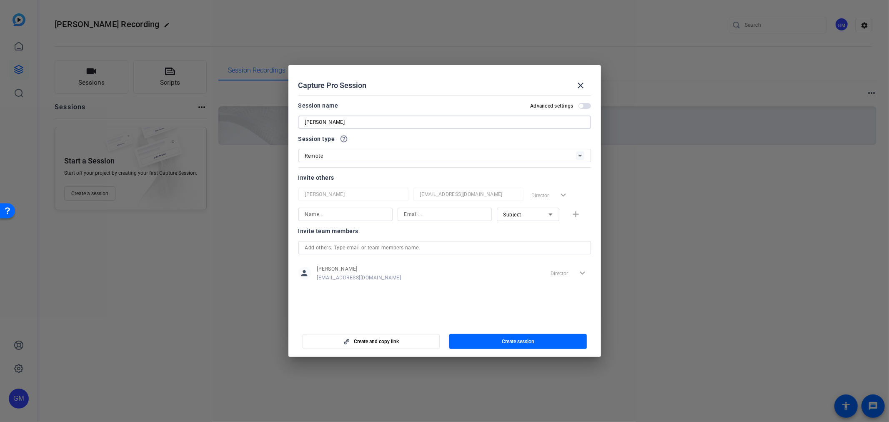 The width and height of the screenshot is (889, 422). Describe the element at coordinates (314, 156) in the screenshot. I see `span: Remote` at that location.